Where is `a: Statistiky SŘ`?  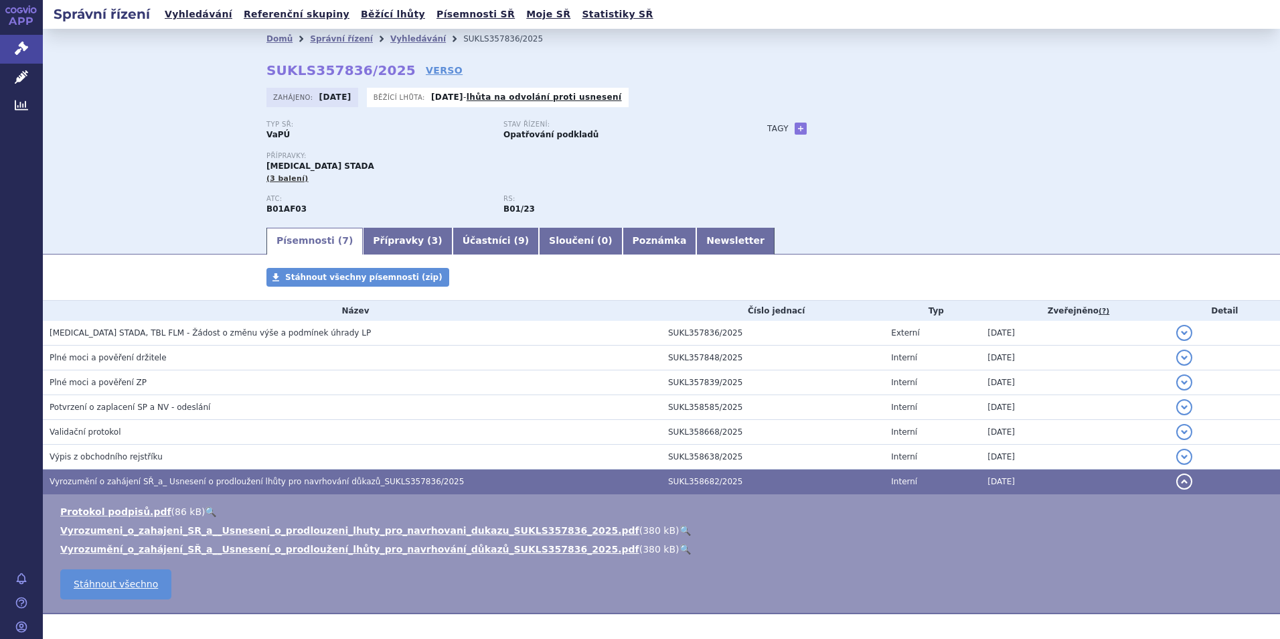 a: Statistiky SŘ is located at coordinates (617, 14).